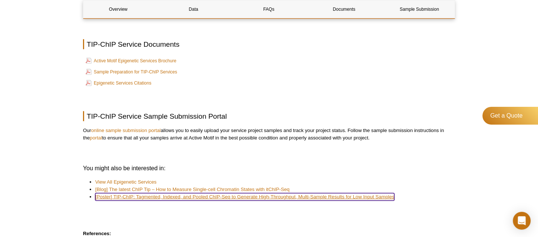  I want to click on h3: You might also be interested in:, so click(269, 168).